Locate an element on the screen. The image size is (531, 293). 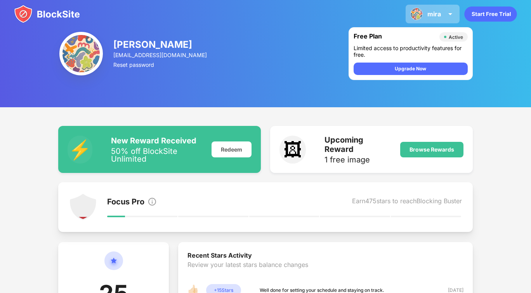
div: Reset password is located at coordinates (161, 64).